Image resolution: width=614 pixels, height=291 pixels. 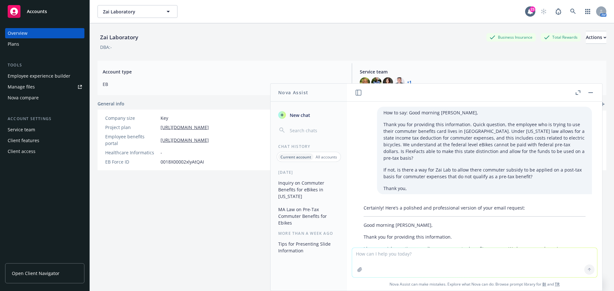 What do you see at coordinates (475, 259) in the screenshot?
I see `p: I have a quick question regarding our commuter benefits program. We have an employee in [GEOGRAPH...` at bounding box center [475, 259].